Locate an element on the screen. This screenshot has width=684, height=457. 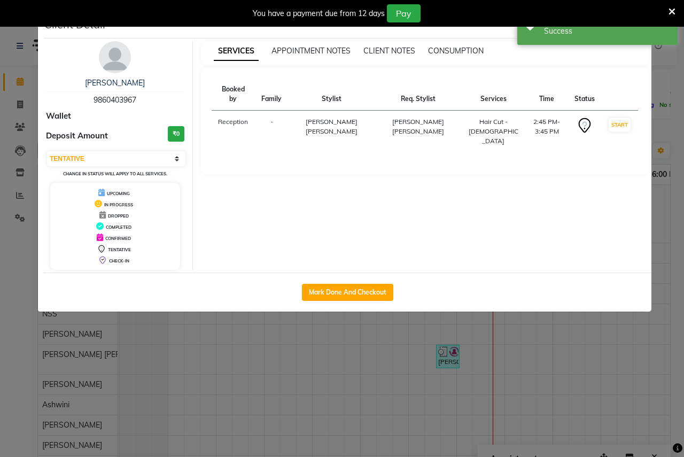
span: Wallet is located at coordinates (58, 116).